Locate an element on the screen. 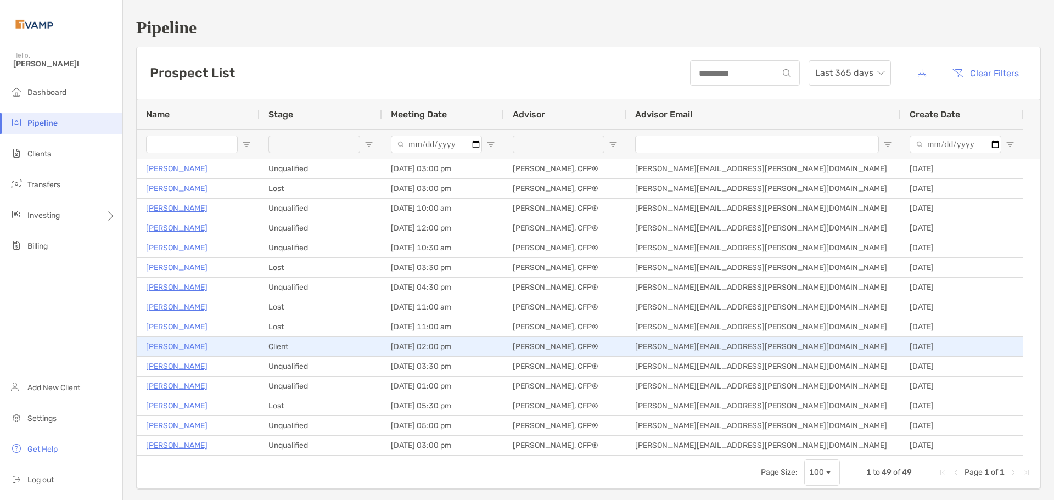 The image size is (1054, 500). img: input icon is located at coordinates (787, 73).